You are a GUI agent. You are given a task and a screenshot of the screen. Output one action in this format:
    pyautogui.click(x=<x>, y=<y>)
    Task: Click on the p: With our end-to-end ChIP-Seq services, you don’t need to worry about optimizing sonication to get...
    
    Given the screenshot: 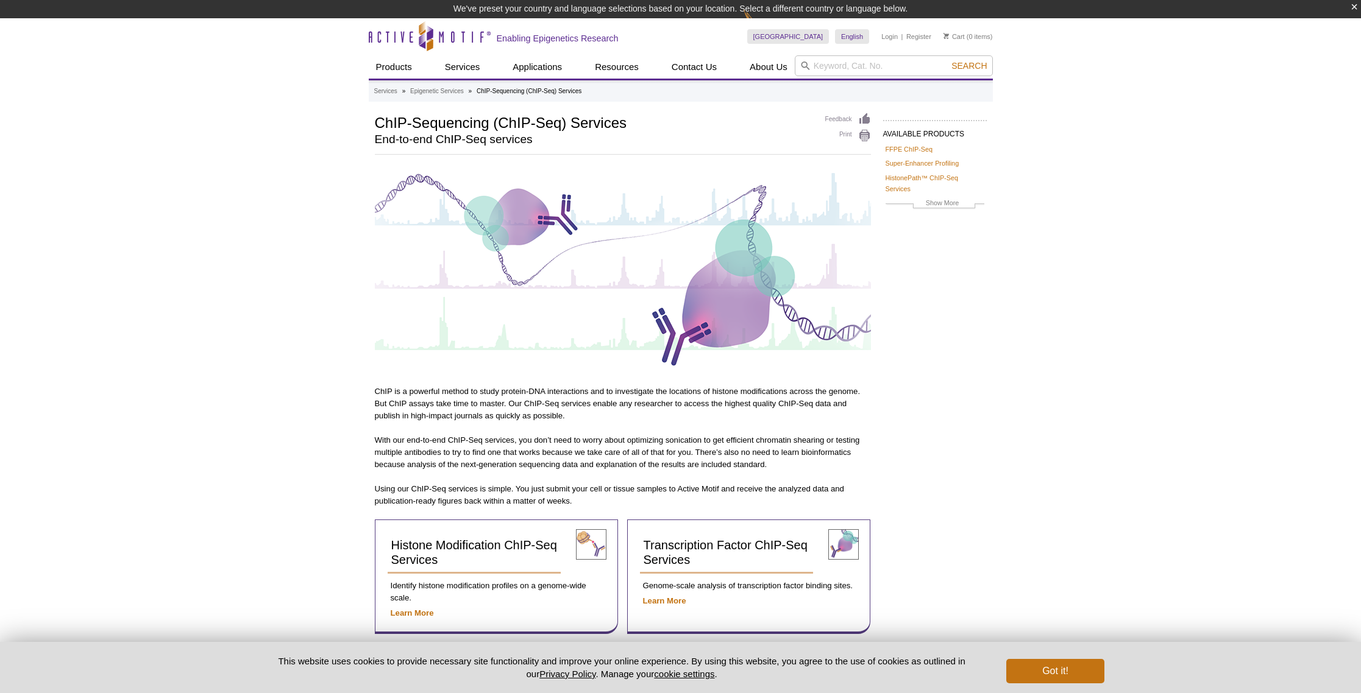 What is the action you would take?
    pyautogui.click(x=623, y=453)
    